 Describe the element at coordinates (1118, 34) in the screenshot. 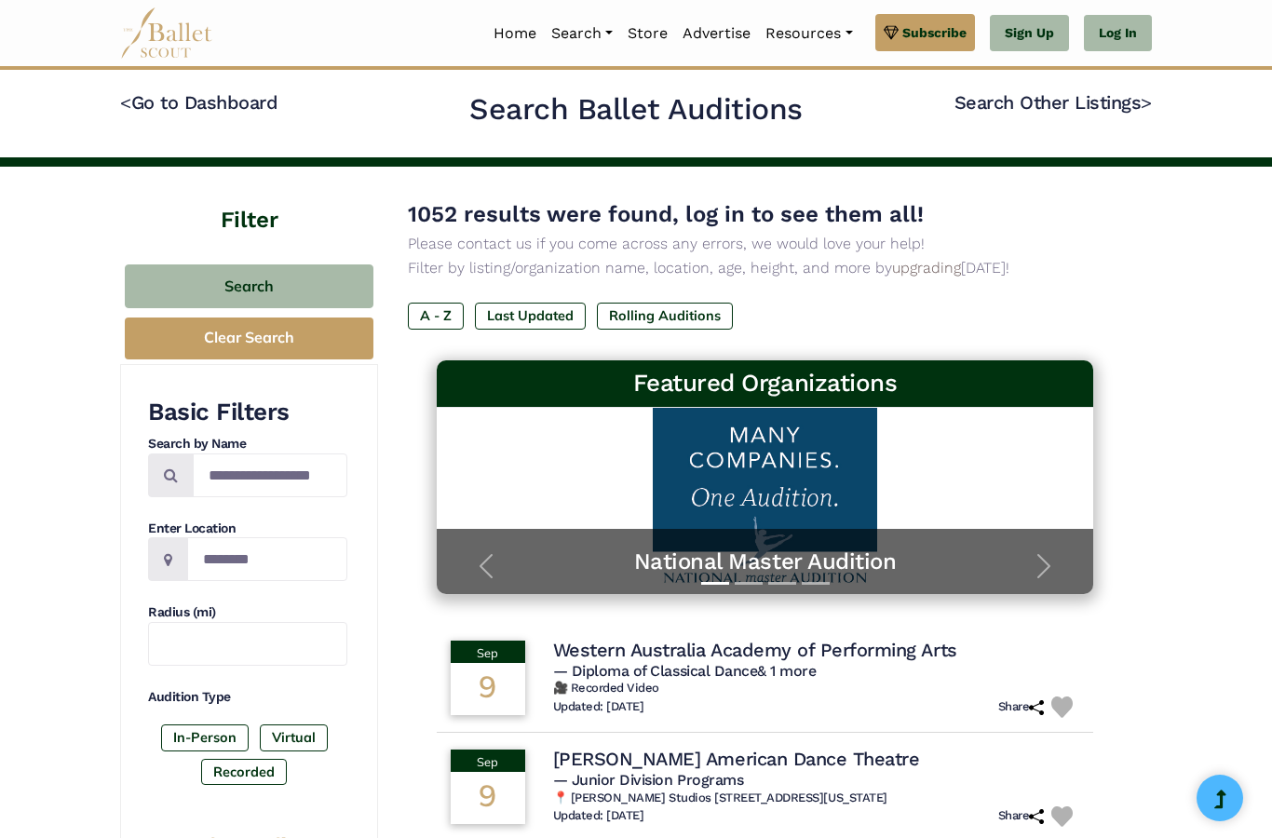

I see `a: Log In` at that location.